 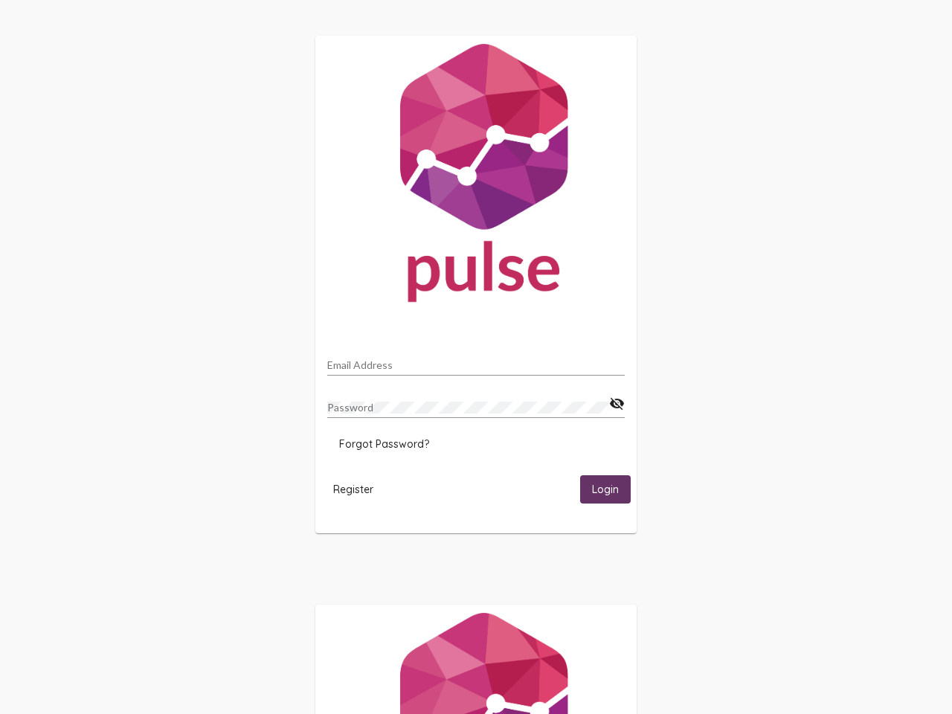 What do you see at coordinates (616, 404) in the screenshot?
I see `mat-icon: visibility_off` at bounding box center [616, 404].